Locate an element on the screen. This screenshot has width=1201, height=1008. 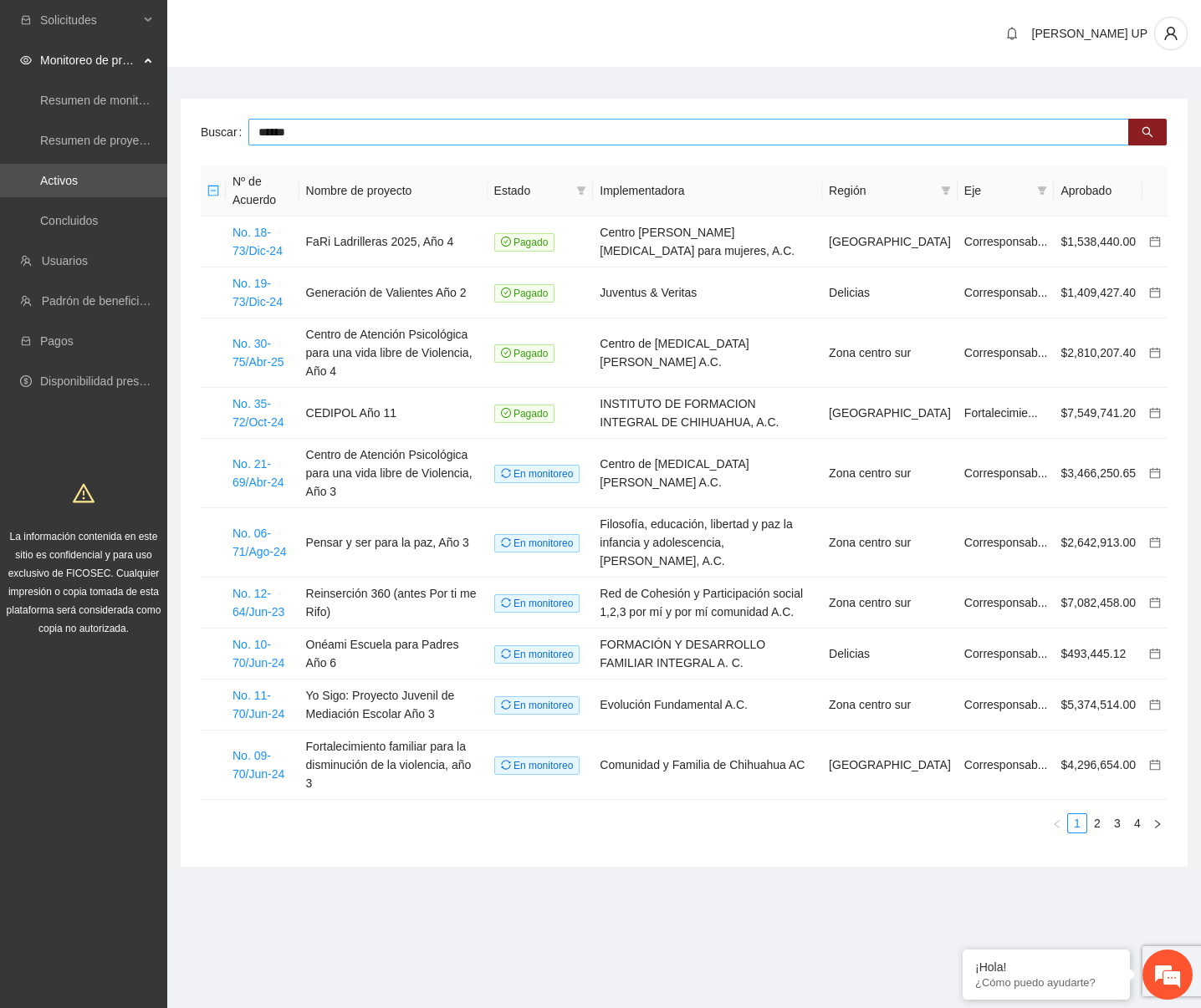
td: FaRi Ladrilleras 2025, Año 4 is located at coordinates (393, 242).